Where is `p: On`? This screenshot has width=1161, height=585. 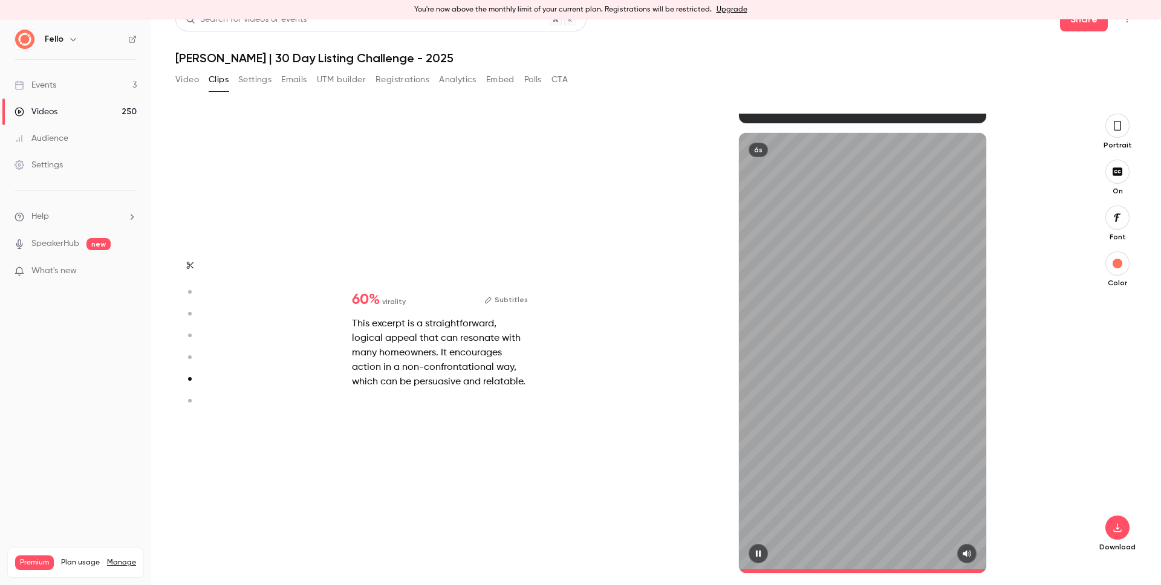 p: On is located at coordinates (1118, 191).